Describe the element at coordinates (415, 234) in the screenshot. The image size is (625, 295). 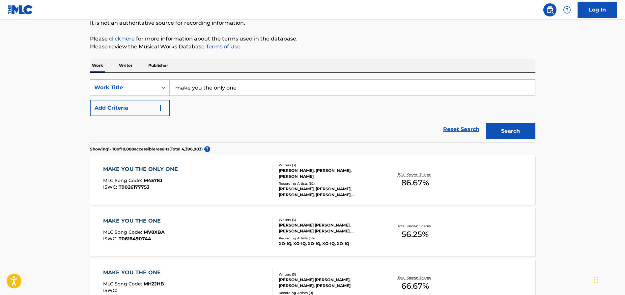
I see `span: 56.25 %` at that location.